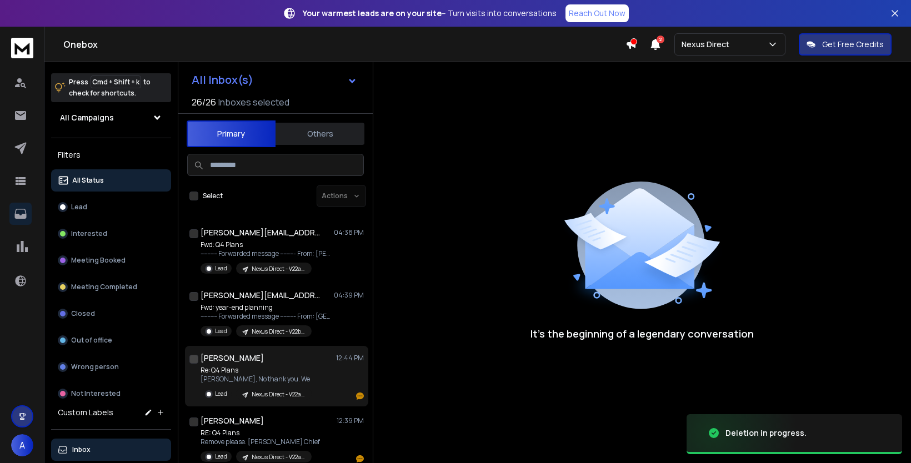 This screenshot has width=911, height=463. What do you see at coordinates (88, 181) in the screenshot?
I see `p: All Status` at bounding box center [88, 181].